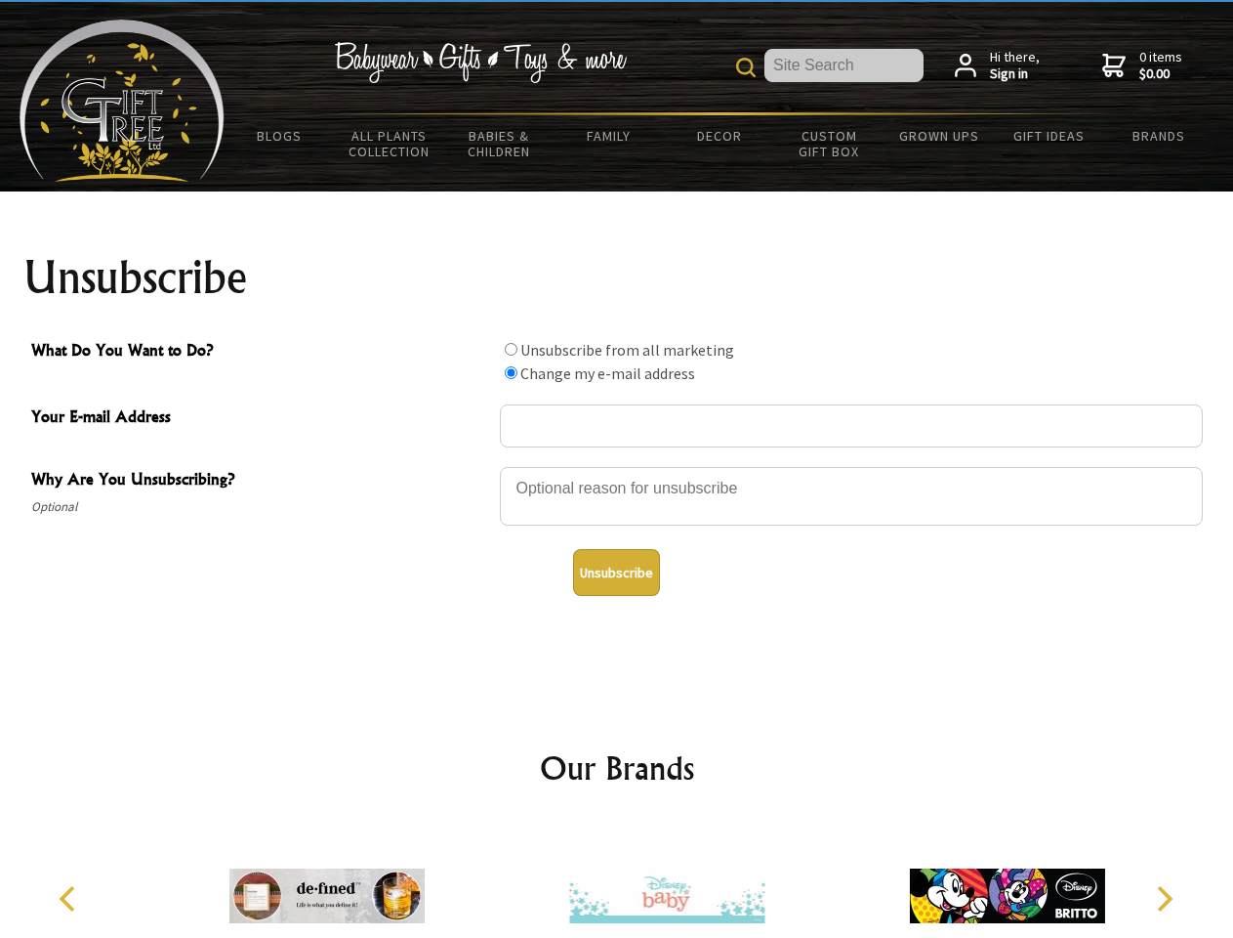 The height and width of the screenshot is (938, 1233). Describe the element at coordinates (1049, 136) in the screenshot. I see `a: Gift Ideas` at that location.